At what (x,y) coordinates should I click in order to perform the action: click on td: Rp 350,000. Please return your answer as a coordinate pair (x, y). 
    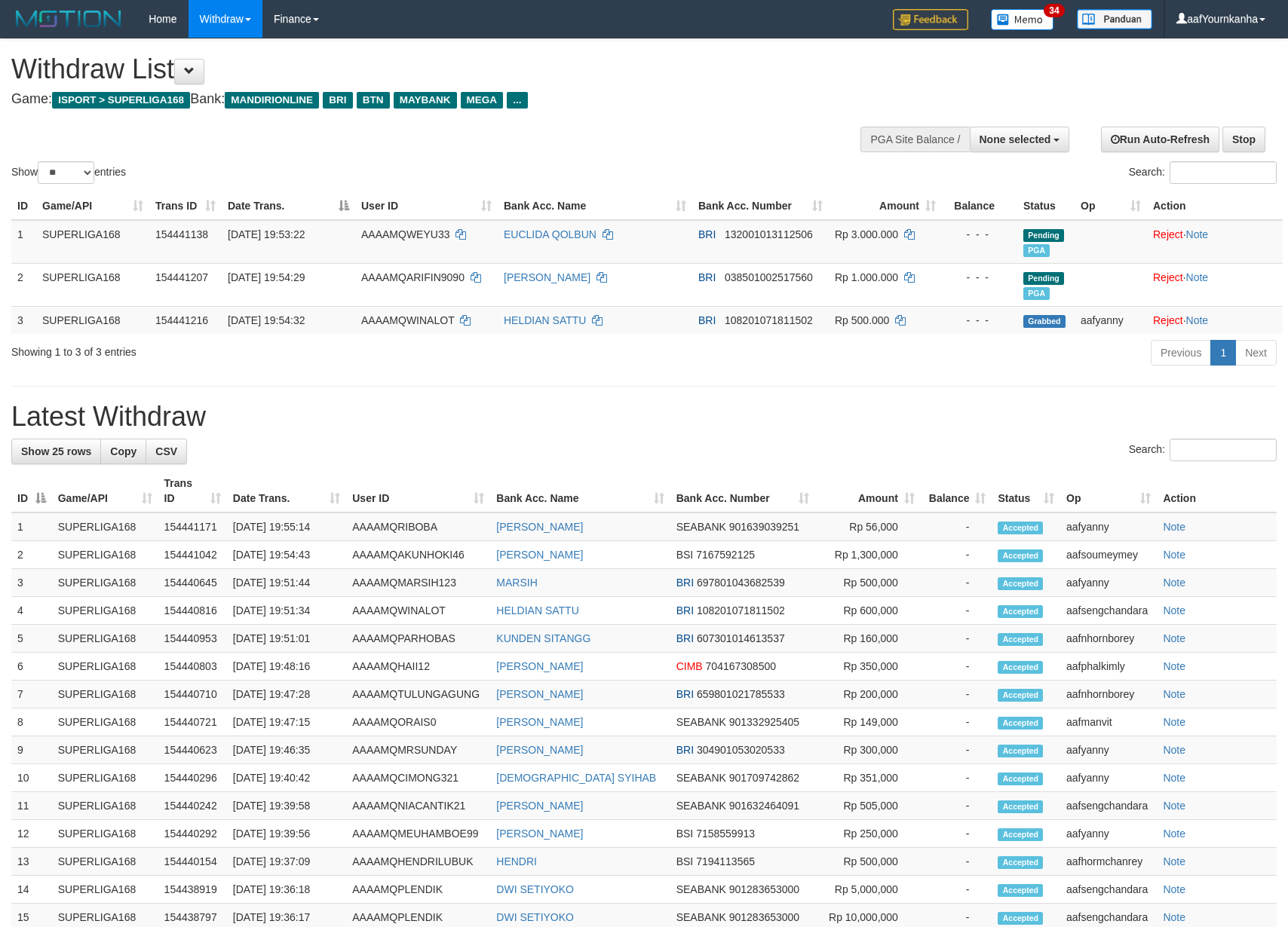
    Looking at the image, I should click on (868, 667).